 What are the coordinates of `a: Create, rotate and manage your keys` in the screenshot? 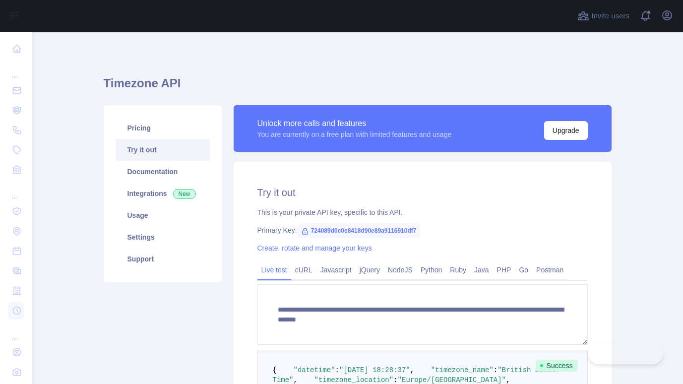 It's located at (315, 248).